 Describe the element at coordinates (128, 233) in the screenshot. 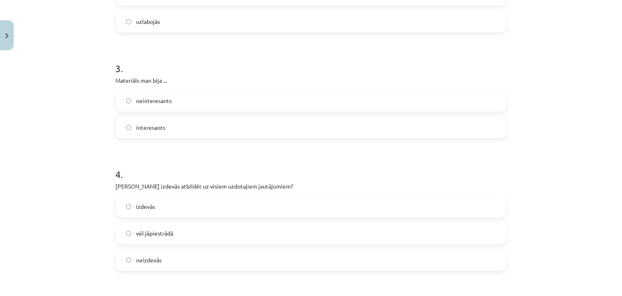

I see `input: vēl jāpiestrādā` at that location.